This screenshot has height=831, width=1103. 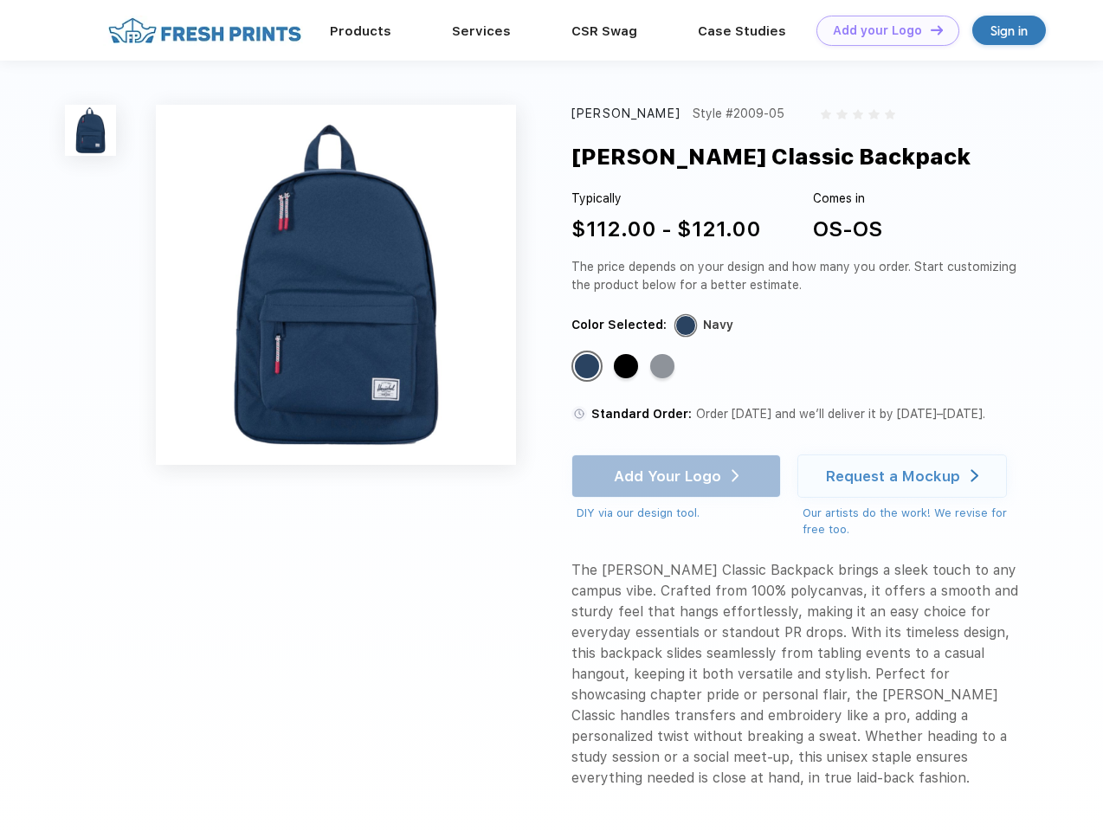 What do you see at coordinates (642, 414) in the screenshot?
I see `span: Standard Order:` at bounding box center [642, 414].